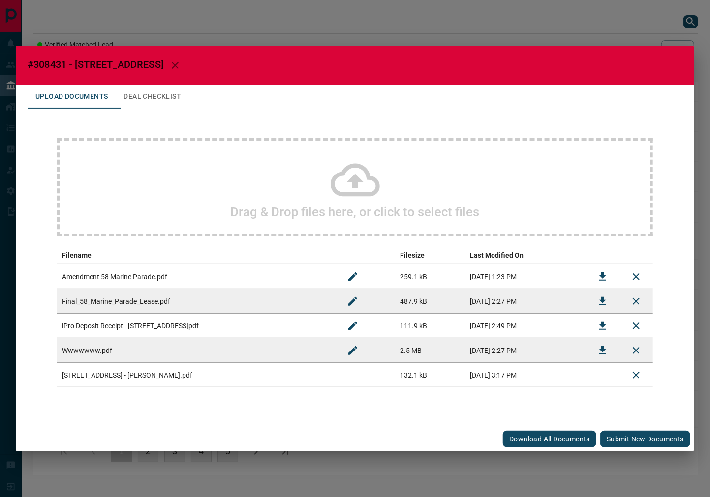 This screenshot has width=710, height=497. I want to click on td: Wwwwwww.pdf, so click(196, 351).